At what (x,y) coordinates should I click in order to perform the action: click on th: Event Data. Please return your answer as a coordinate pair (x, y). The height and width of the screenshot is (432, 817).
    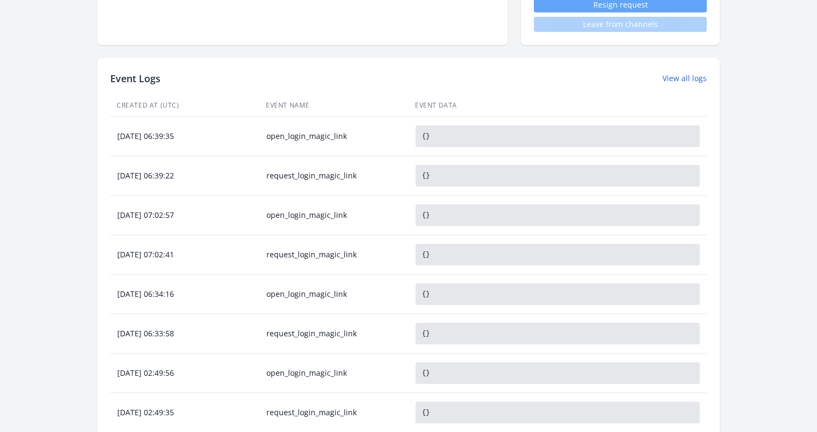
    Looking at the image, I should click on (557, 105).